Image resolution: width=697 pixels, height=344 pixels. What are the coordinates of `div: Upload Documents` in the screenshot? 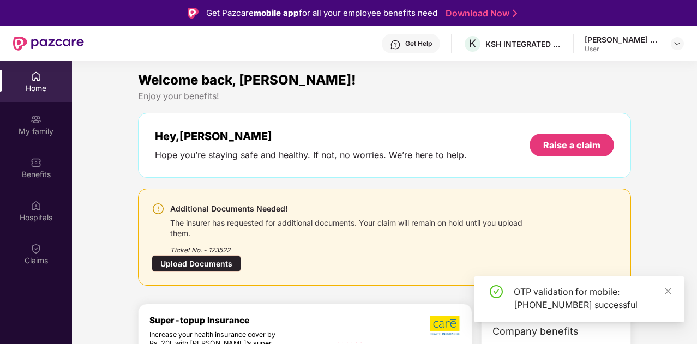 It's located at (196, 263).